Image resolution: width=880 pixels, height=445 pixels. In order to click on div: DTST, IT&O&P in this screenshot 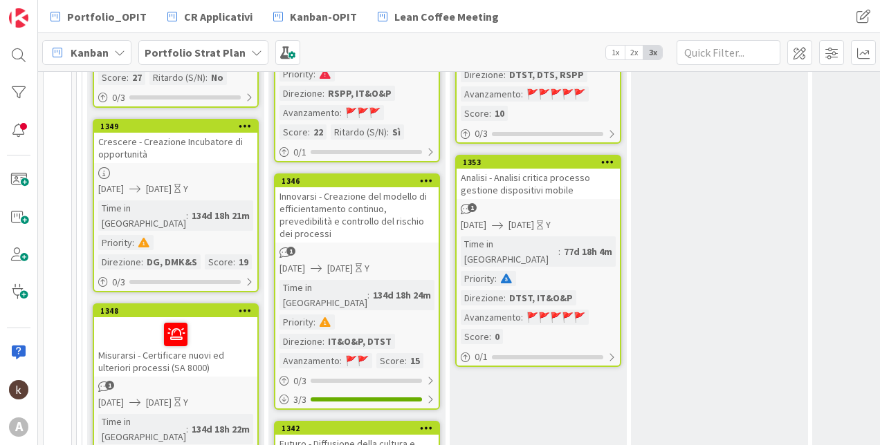, I will do `click(541, 298)`.